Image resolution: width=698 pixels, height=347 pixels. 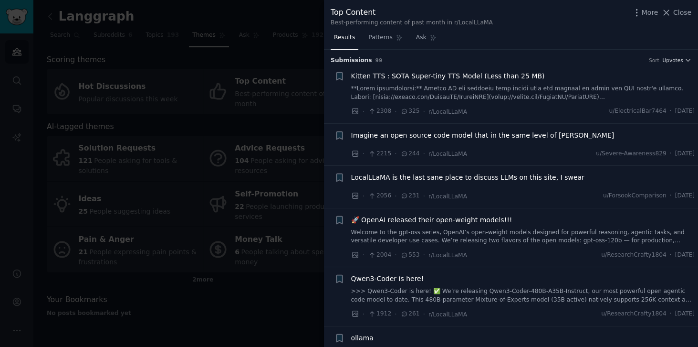 I want to click on span: Upvotes, so click(x=672, y=60).